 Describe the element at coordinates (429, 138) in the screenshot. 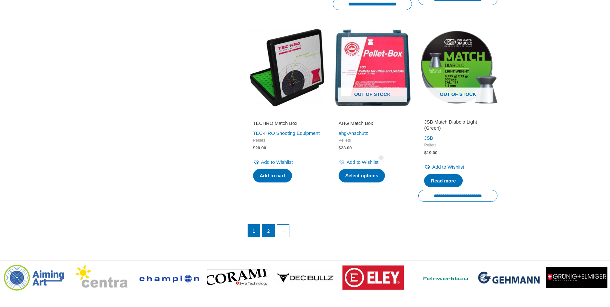

I see `a: JSB` at that location.